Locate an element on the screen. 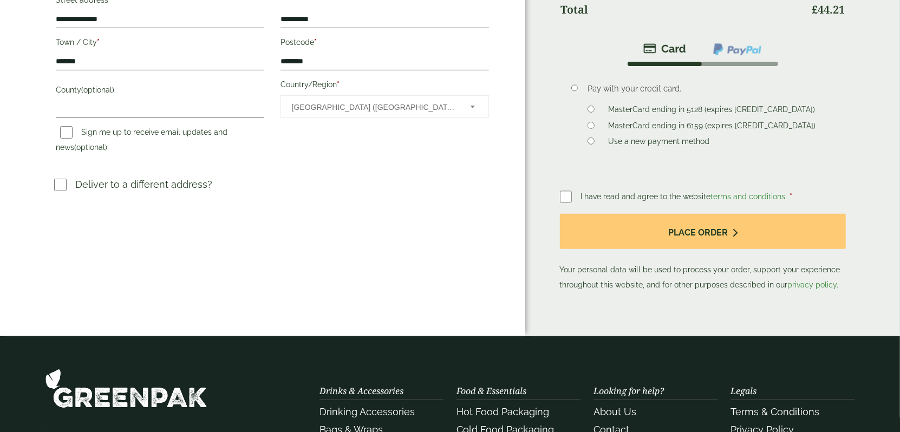 The image size is (900, 432). a: terms and conditions is located at coordinates (748, 197).